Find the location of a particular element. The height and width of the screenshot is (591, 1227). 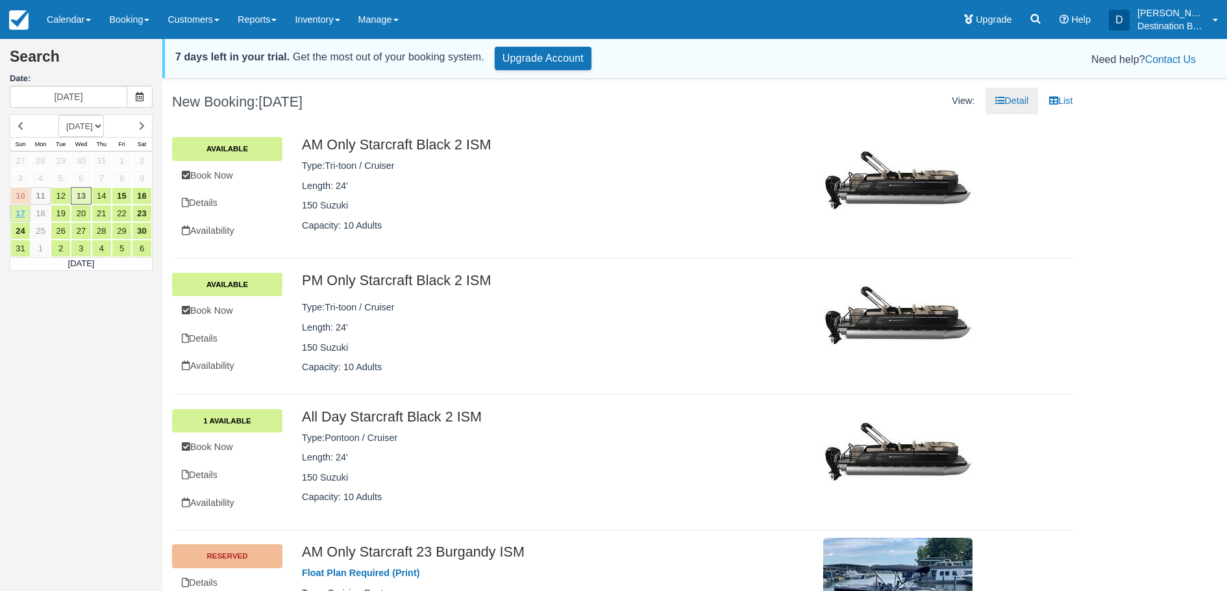

p: Type:Pontoon / Cruiser is located at coordinates (525, 438).